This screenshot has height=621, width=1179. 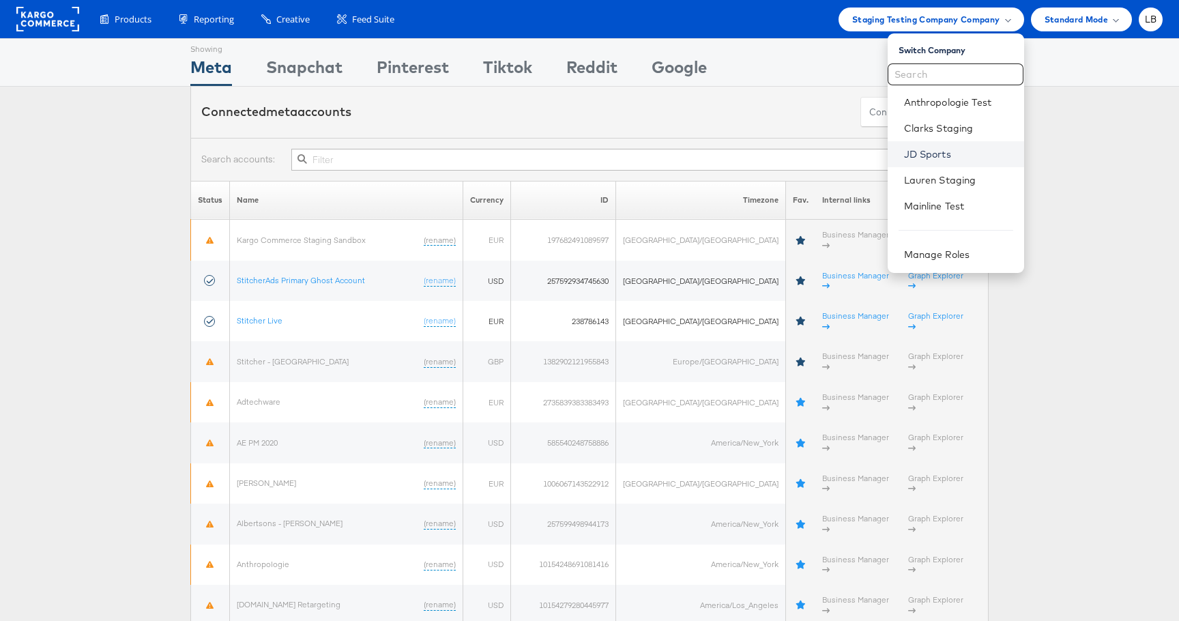 What do you see at coordinates (347, 200) in the screenshot?
I see `th: Name` at bounding box center [347, 200].